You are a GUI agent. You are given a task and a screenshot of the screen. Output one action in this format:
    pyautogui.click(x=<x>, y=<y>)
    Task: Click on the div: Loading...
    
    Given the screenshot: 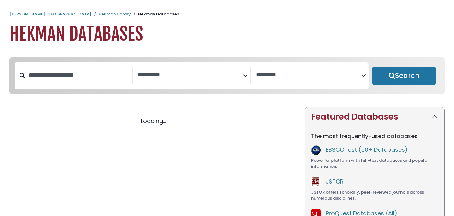 What is the action you would take?
    pyautogui.click(x=153, y=121)
    